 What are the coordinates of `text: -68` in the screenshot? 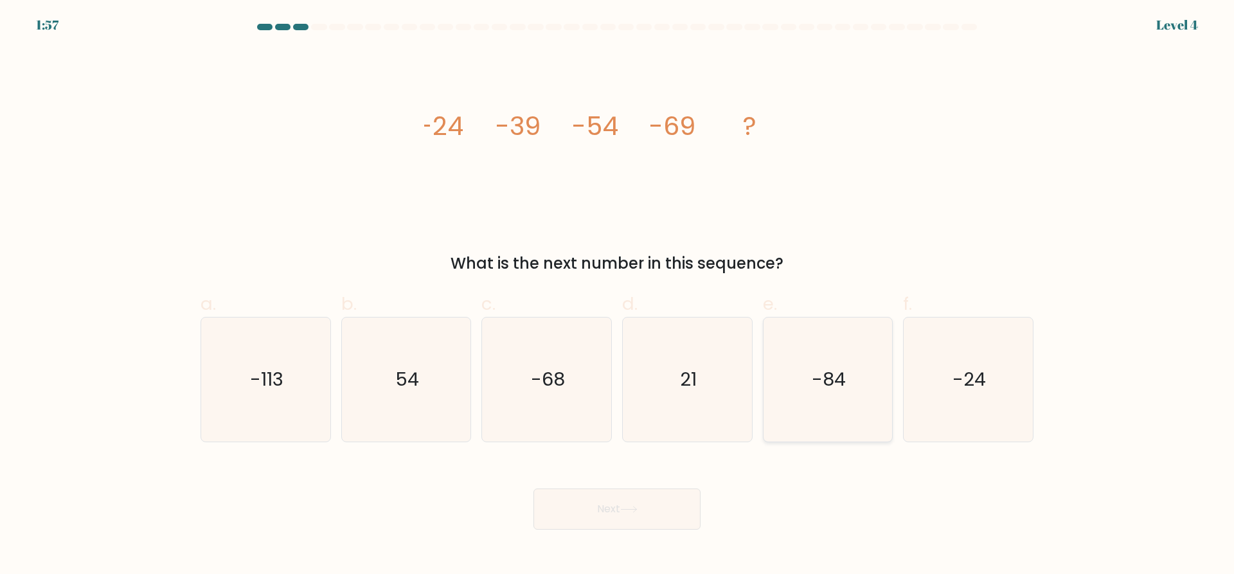 It's located at (548, 380).